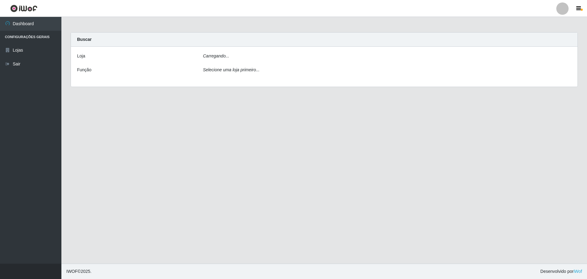 This screenshot has height=279, width=587. Describe the element at coordinates (216, 56) in the screenshot. I see `i: Carregando...` at that location.